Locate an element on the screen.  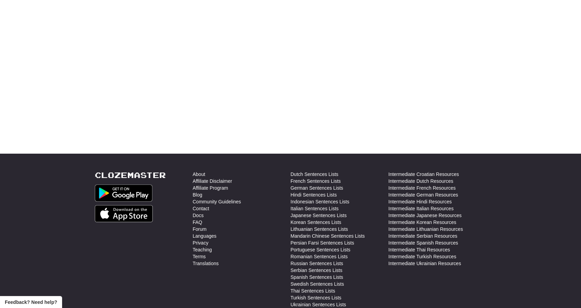
a: Intermediate Dutch Resources is located at coordinates (421, 181).